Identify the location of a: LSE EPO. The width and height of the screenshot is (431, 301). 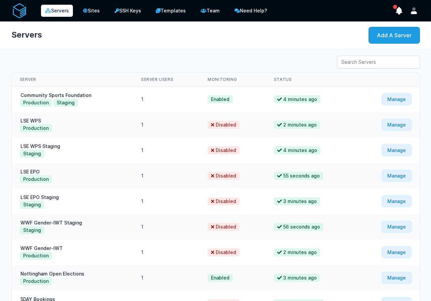
(30, 172).